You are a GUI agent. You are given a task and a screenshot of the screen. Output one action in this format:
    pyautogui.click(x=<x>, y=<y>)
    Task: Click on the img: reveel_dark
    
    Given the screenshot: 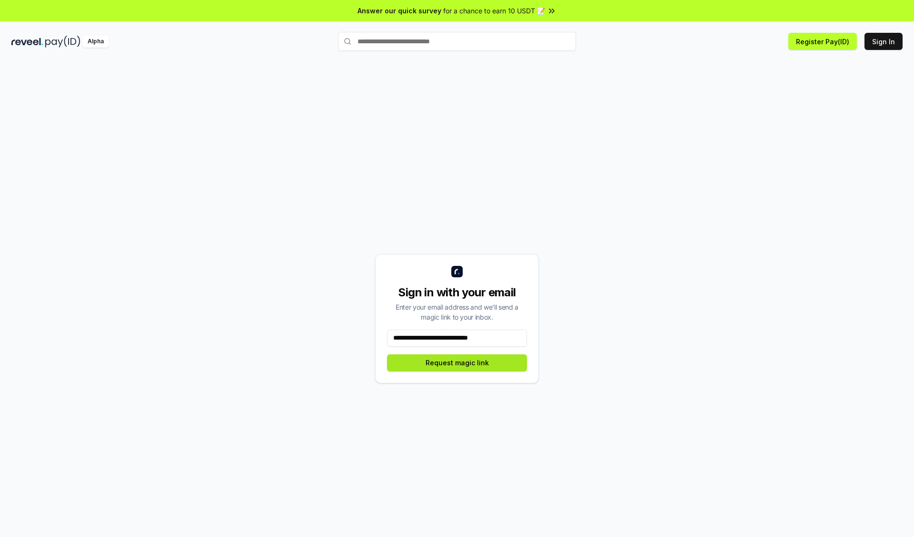 What is the action you would take?
    pyautogui.click(x=27, y=41)
    